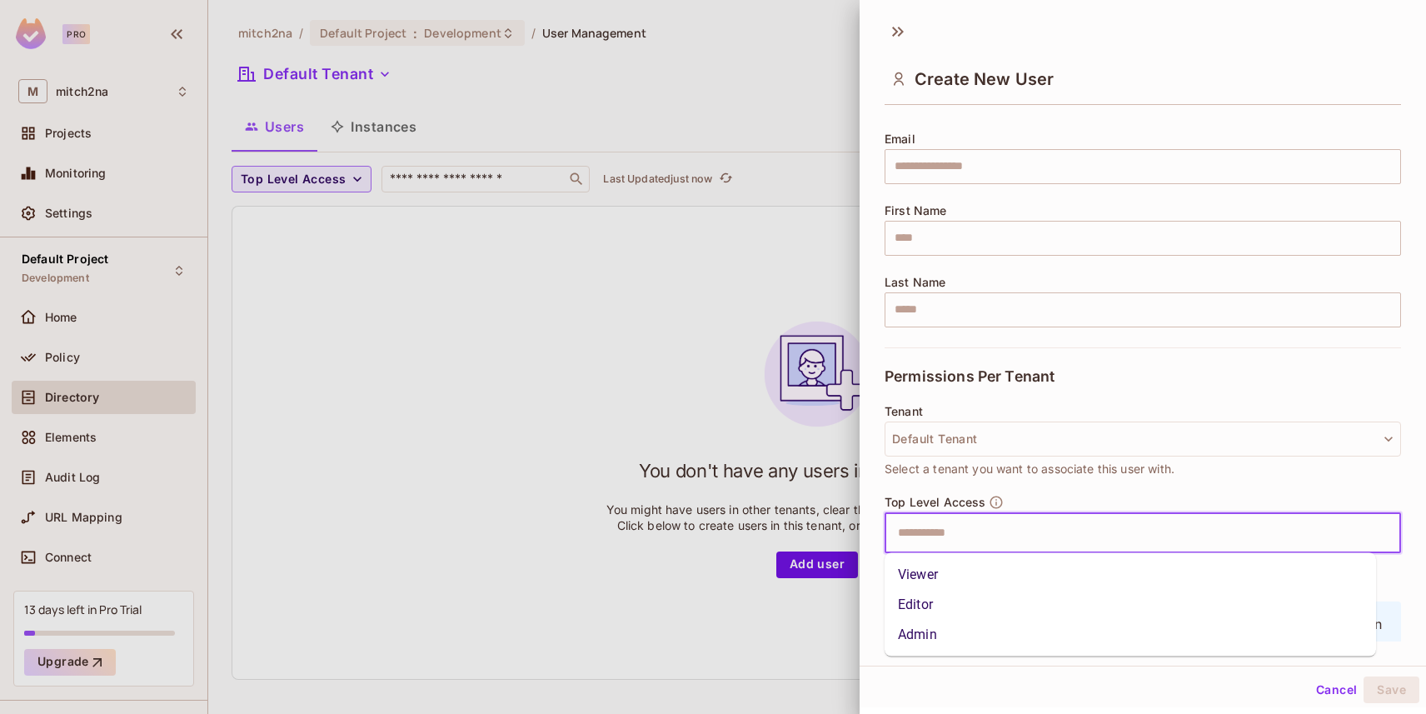  Describe the element at coordinates (1391, 690) in the screenshot. I see `button: Save` at that location.